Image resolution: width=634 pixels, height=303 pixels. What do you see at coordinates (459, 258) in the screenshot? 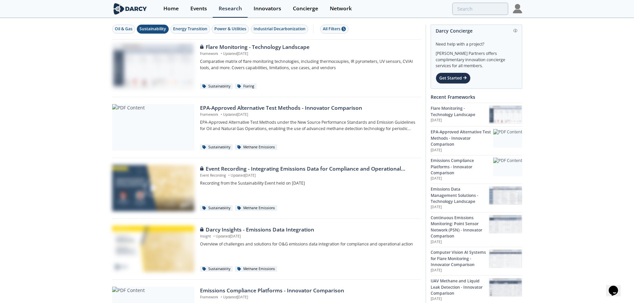
I see `div: Computer Vision AI Systems for Flare Monitoring - Innovator Comparison` at bounding box center [459, 258].